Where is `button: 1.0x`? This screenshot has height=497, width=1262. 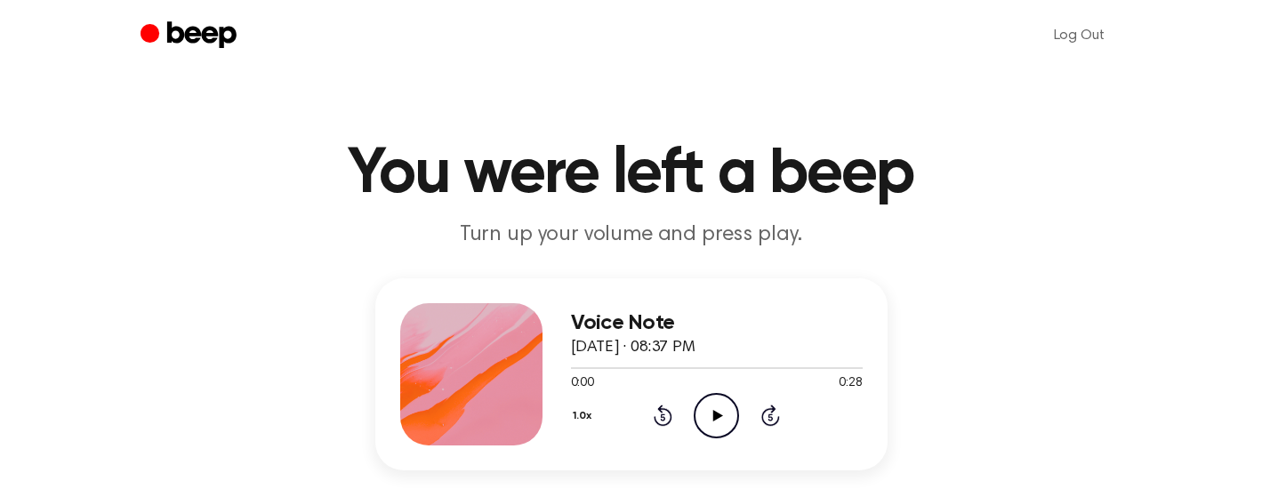
button: 1.0x is located at coordinates (584, 416).